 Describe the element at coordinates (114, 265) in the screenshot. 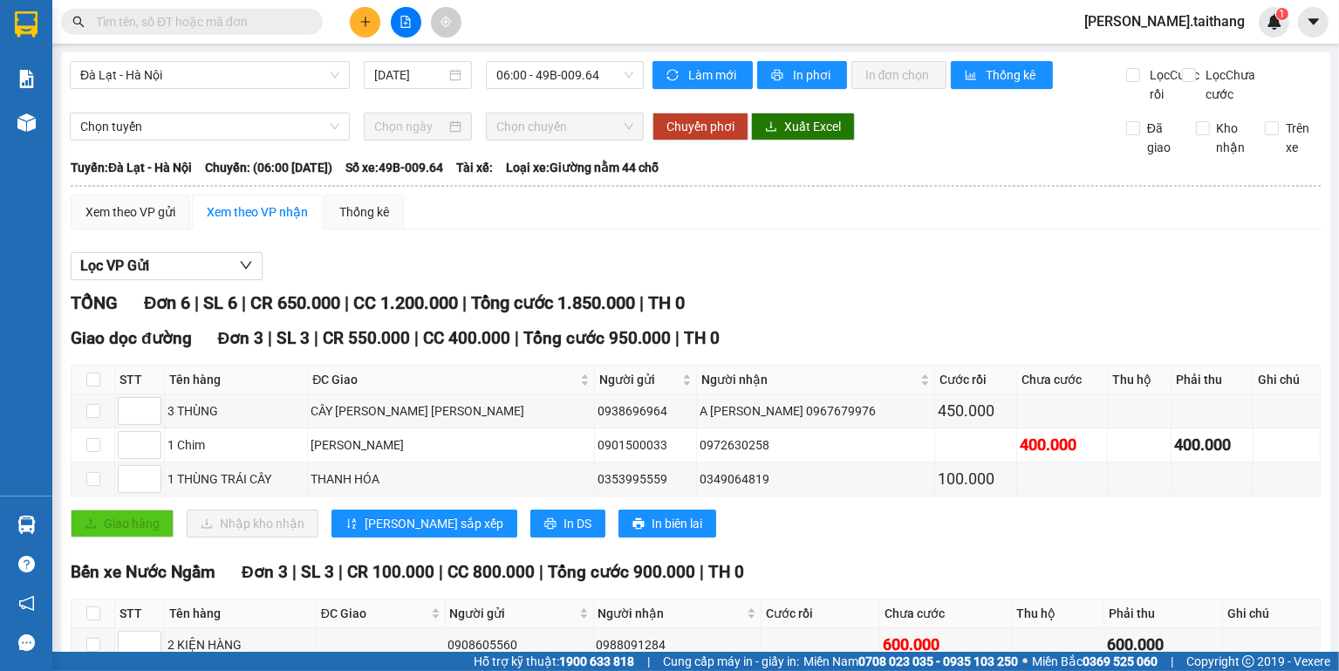

I see `span: Lọc VP Gửi` at that location.